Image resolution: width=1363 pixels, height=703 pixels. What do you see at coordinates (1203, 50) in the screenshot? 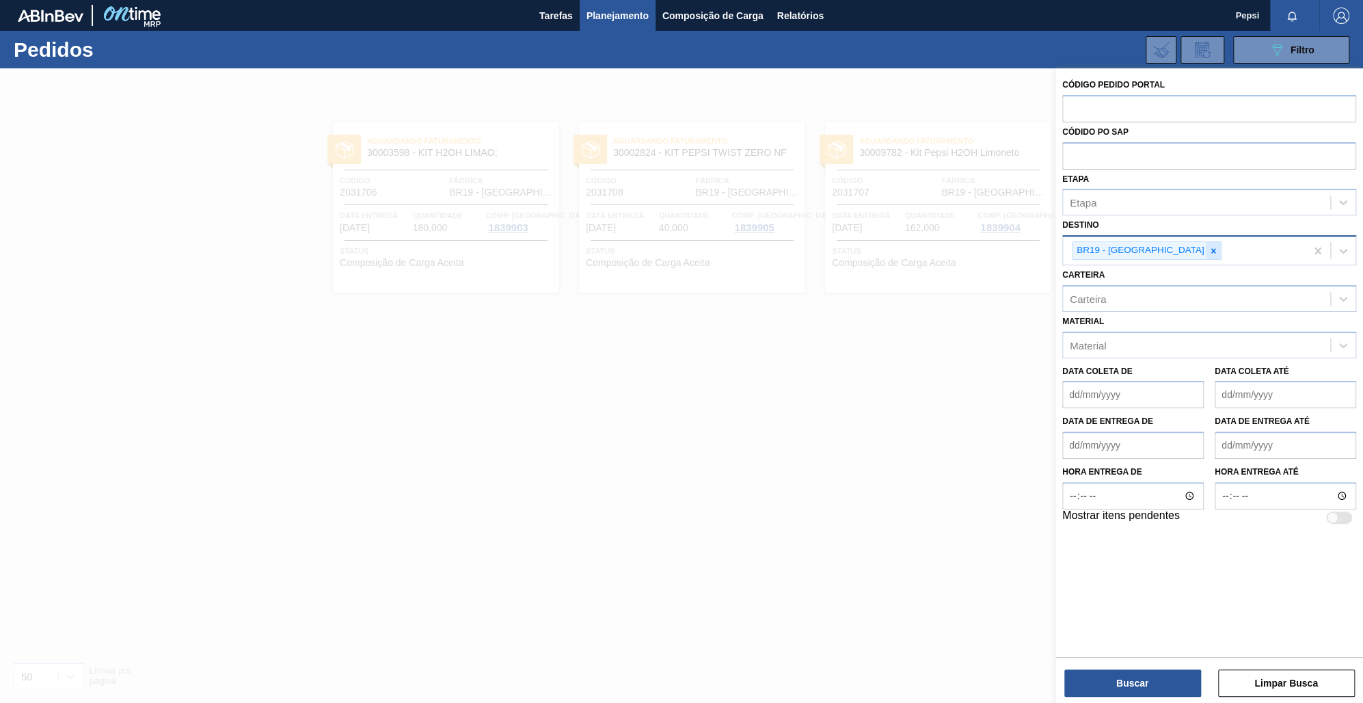
I see `div: Solicitação de Revisão de Pedidos` at bounding box center [1203, 50].